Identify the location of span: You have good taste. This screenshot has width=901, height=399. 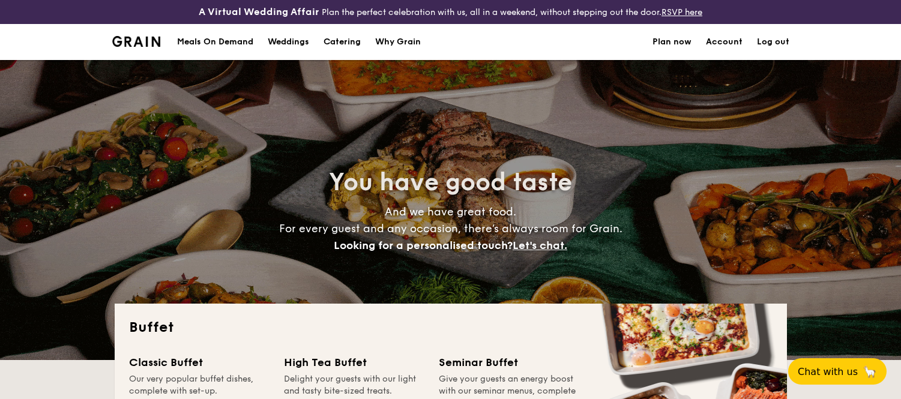
(450, 183).